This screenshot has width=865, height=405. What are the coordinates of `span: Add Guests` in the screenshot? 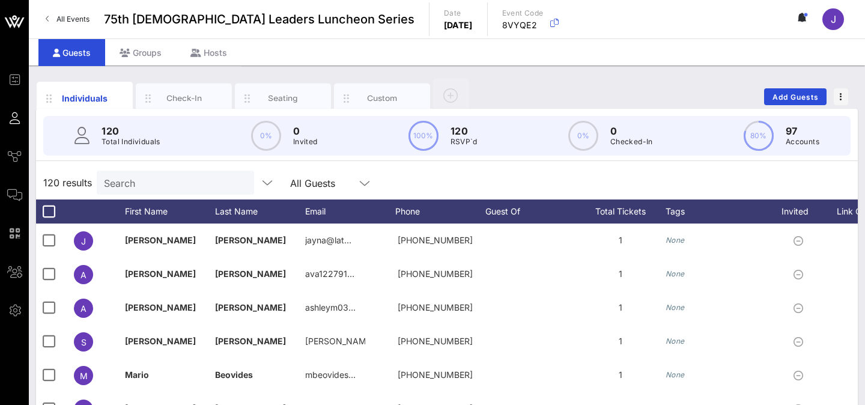 It's located at (795, 97).